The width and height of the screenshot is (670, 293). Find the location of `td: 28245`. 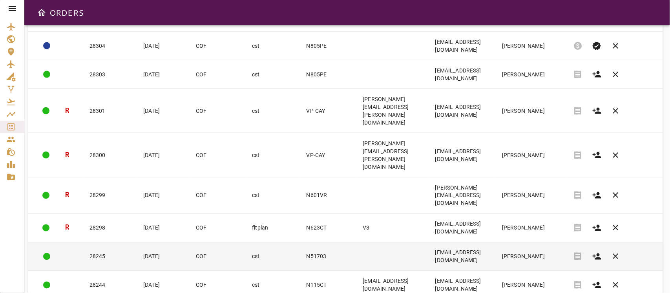

td: 28245 is located at coordinates (110, 257).